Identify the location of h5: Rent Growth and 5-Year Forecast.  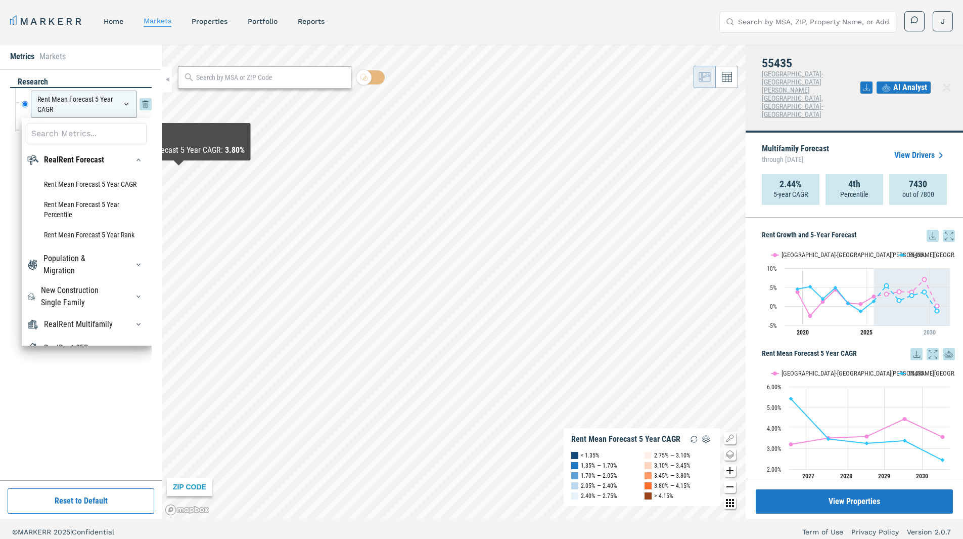
(859, 236).